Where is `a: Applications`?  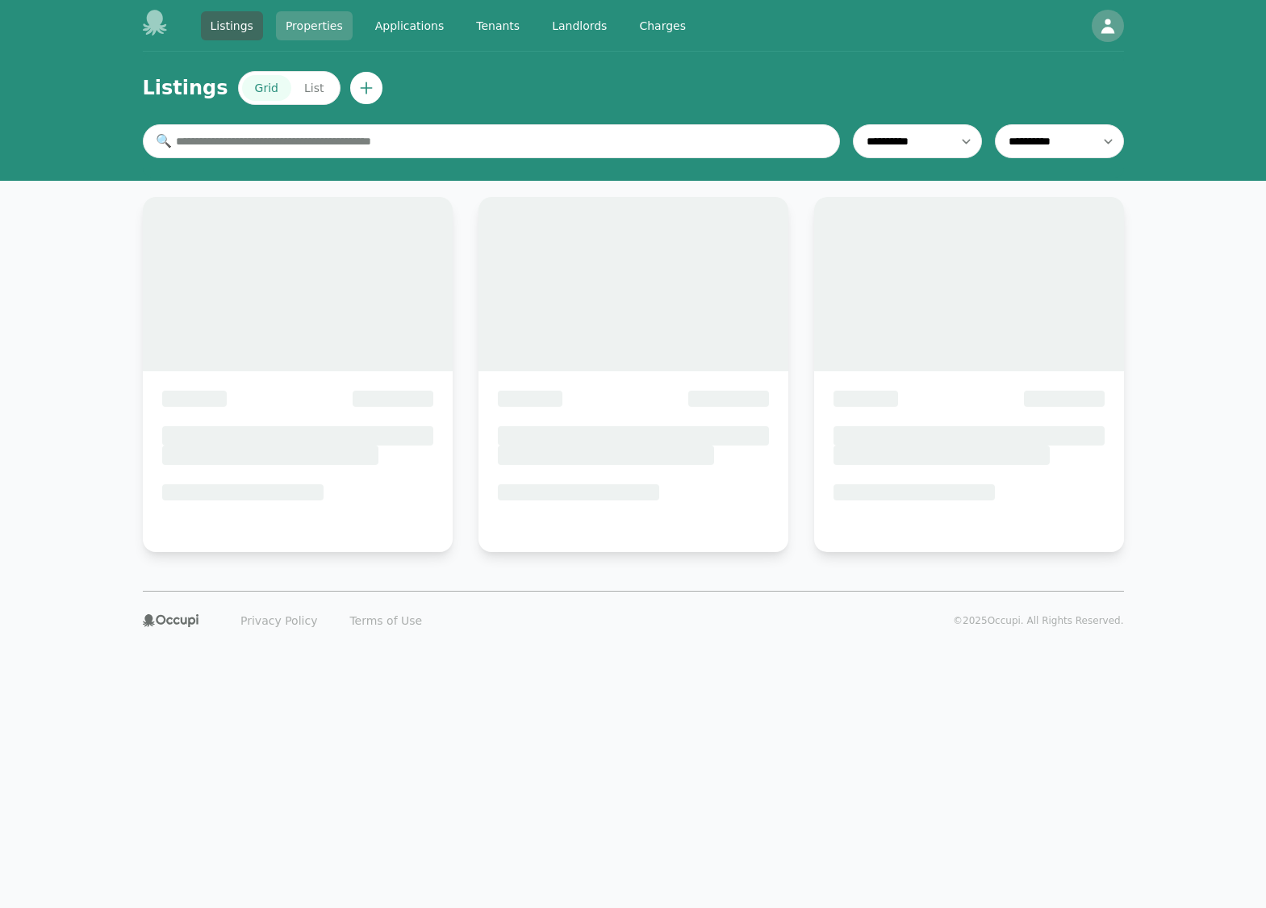 a: Applications is located at coordinates (410, 26).